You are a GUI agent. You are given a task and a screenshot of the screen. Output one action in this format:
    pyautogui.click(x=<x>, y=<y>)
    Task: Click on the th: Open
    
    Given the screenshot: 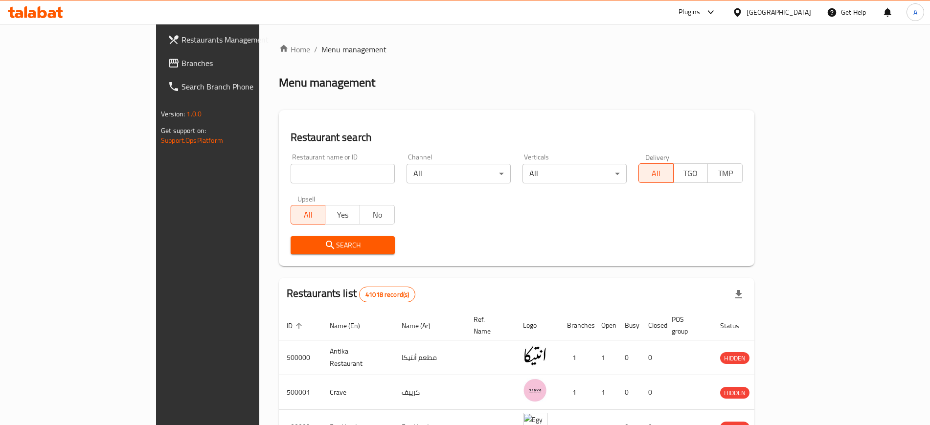 What is the action you would take?
    pyautogui.click(x=605, y=325)
    